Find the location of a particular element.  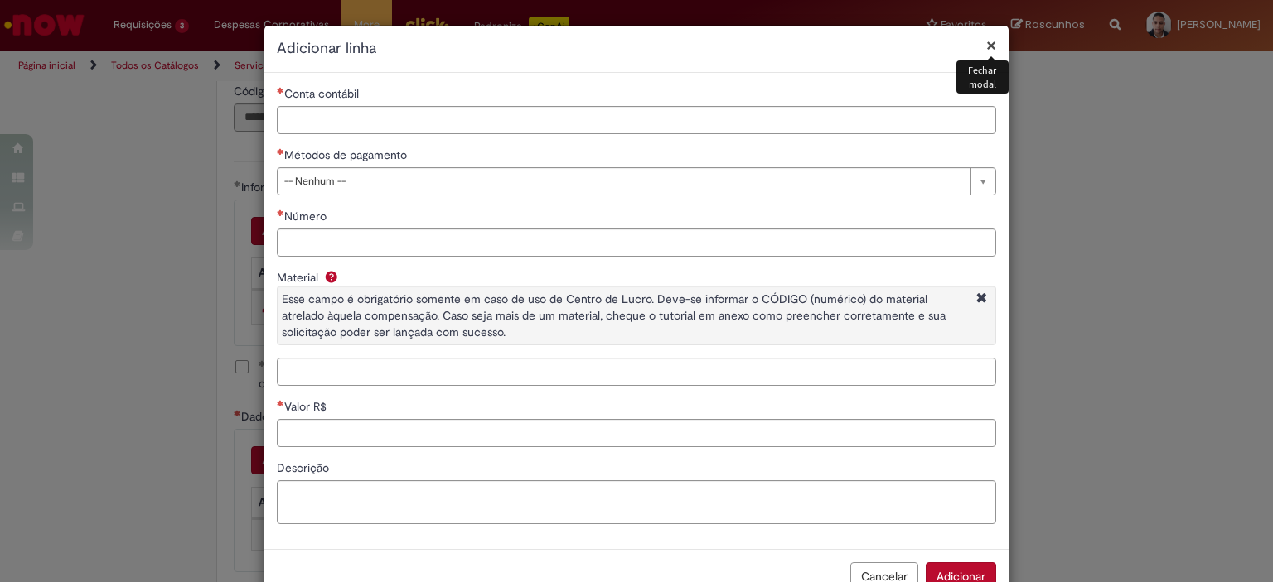

span: Descrição is located at coordinates (304, 468).